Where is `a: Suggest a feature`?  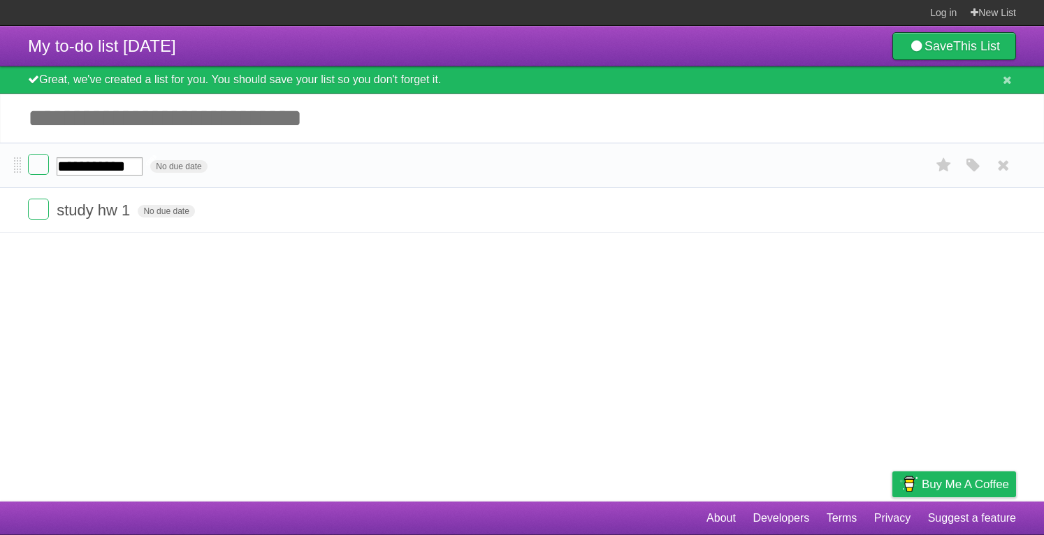
a: Suggest a feature is located at coordinates (972, 518).